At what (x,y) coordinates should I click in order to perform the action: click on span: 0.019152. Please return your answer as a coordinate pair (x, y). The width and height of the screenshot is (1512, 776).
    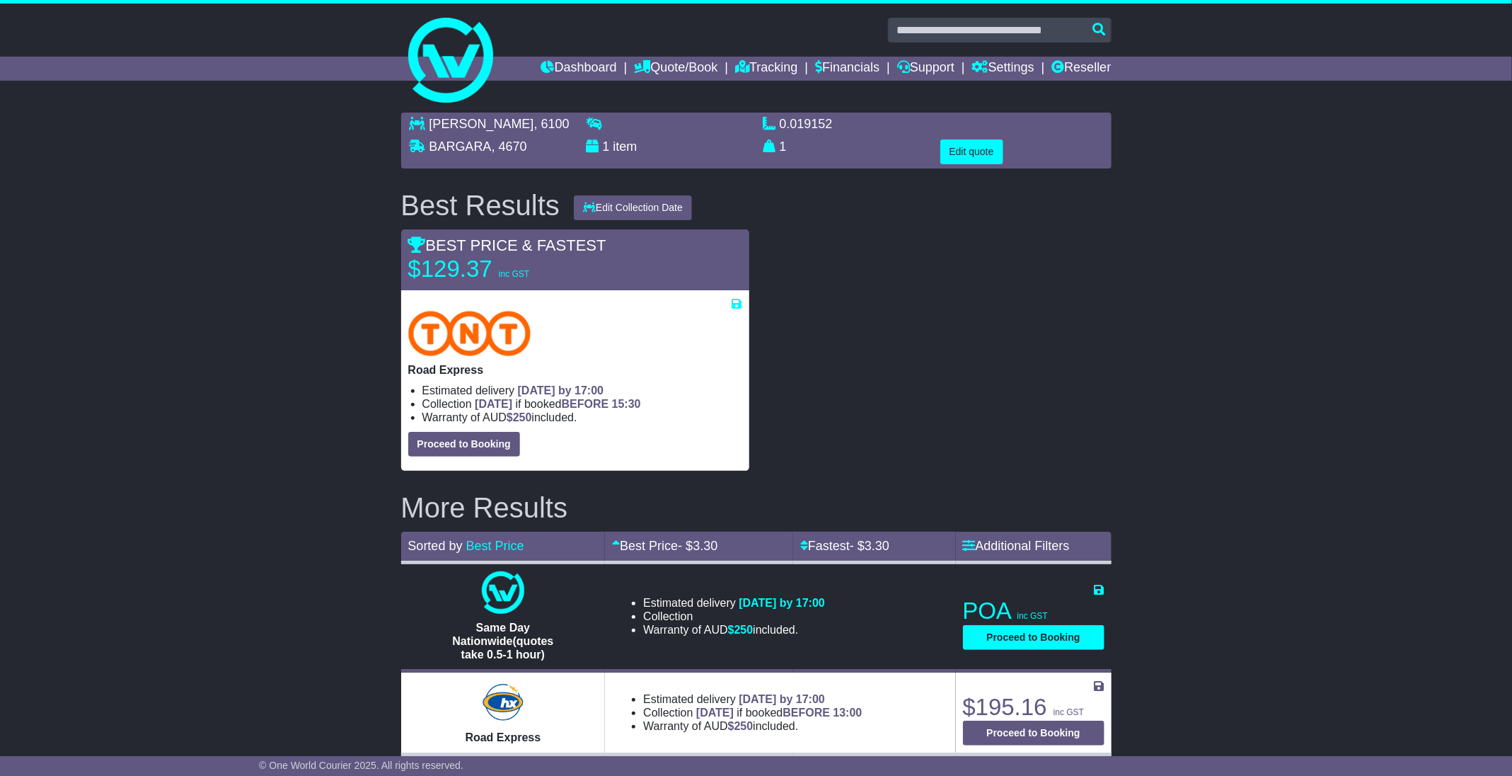
    Looking at the image, I should click on (806, 124).